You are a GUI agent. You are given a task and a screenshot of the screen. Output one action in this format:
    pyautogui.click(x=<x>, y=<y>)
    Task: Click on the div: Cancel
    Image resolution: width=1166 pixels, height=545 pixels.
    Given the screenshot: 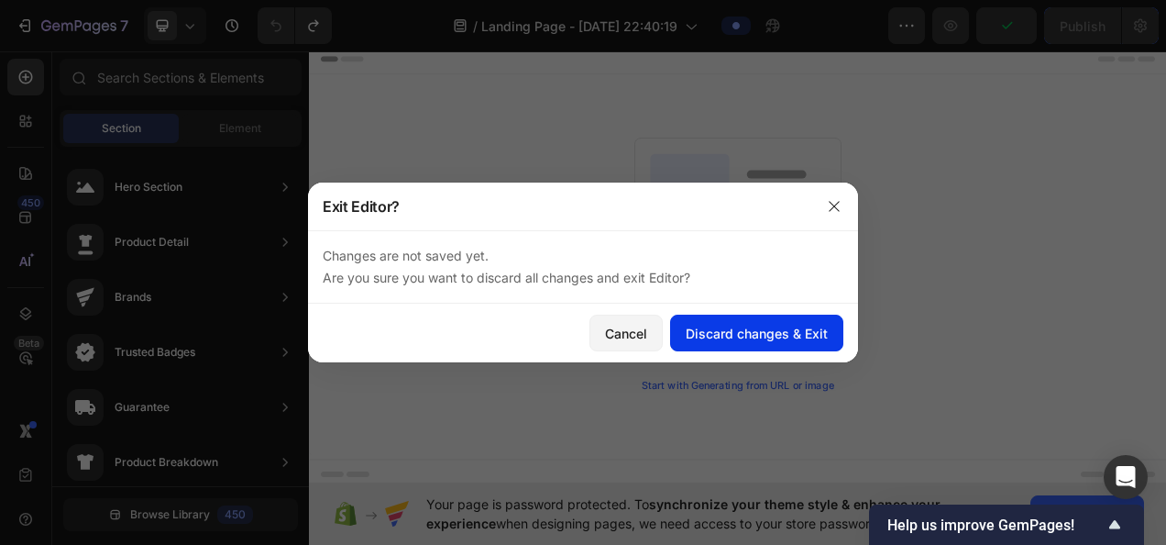 What is the action you would take?
    pyautogui.click(x=626, y=333)
    